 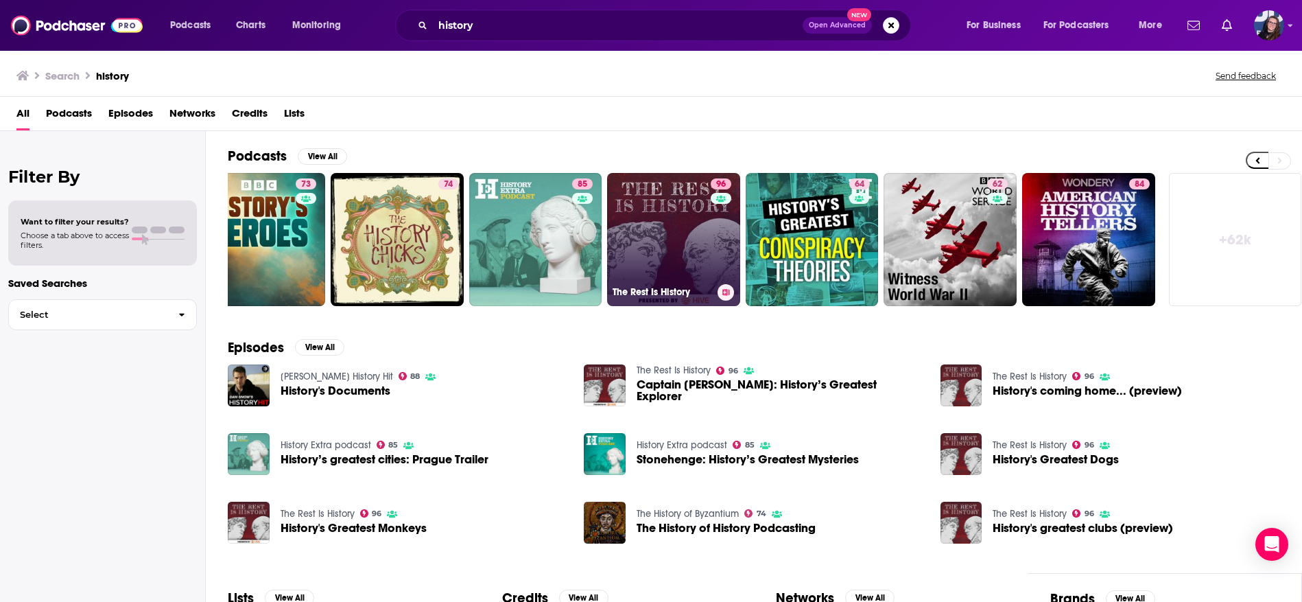 I want to click on p: Saved Searches, so click(x=102, y=283).